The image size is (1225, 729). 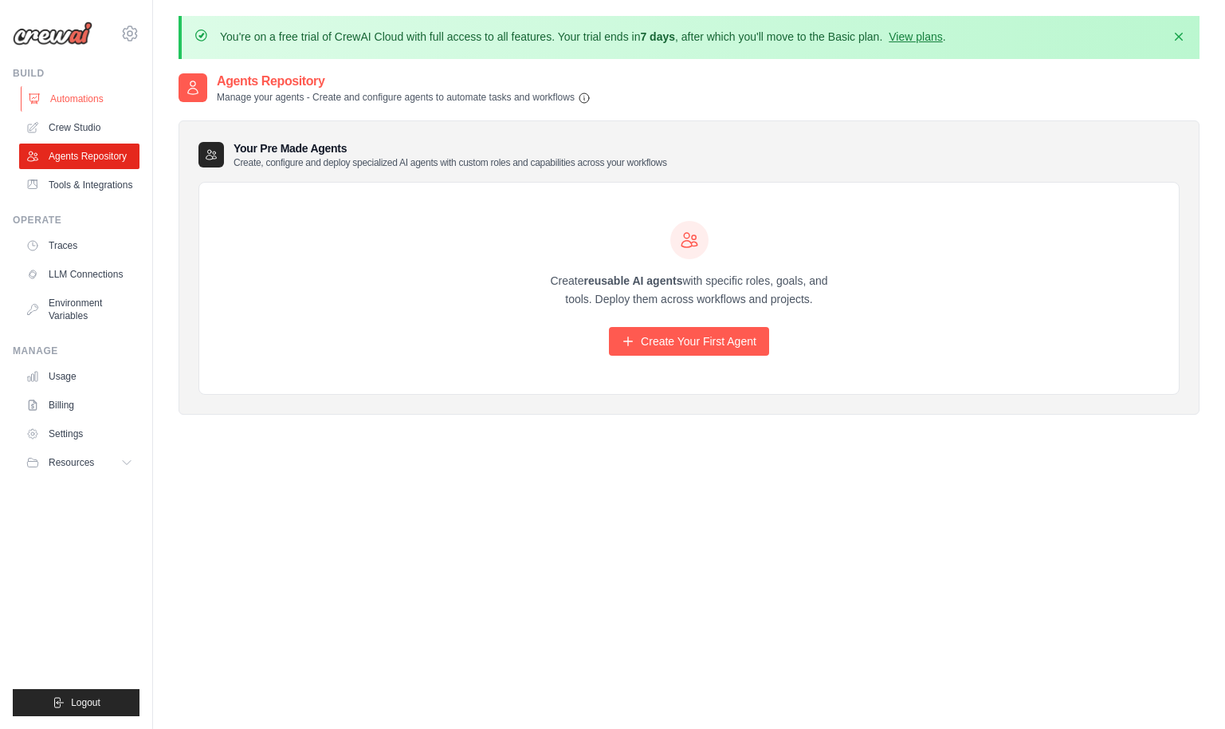 What do you see at coordinates (53, 33) in the screenshot?
I see `img: Logo` at bounding box center [53, 33].